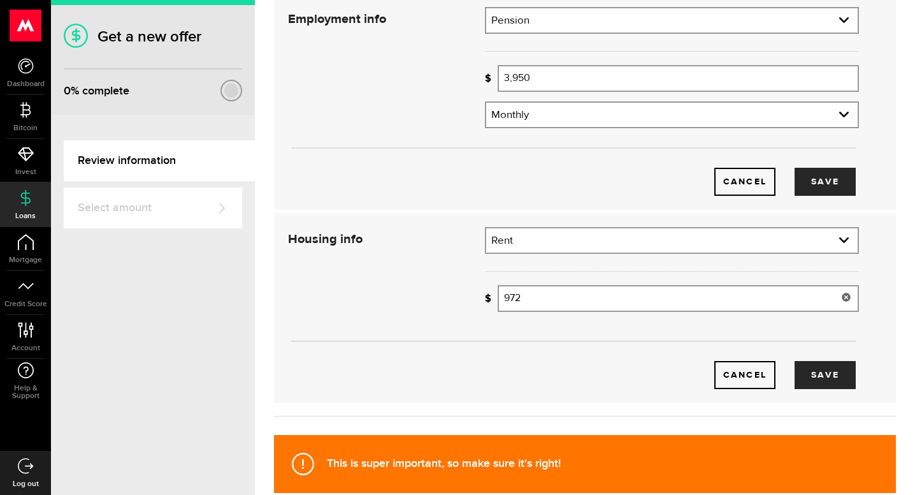 The image size is (915, 495). I want to click on a: Cancel, so click(745, 375).